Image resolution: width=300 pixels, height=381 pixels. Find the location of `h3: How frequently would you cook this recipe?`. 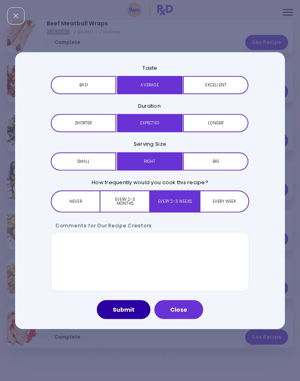

h3: How frequently would you cook this recipe? is located at coordinates (150, 182).